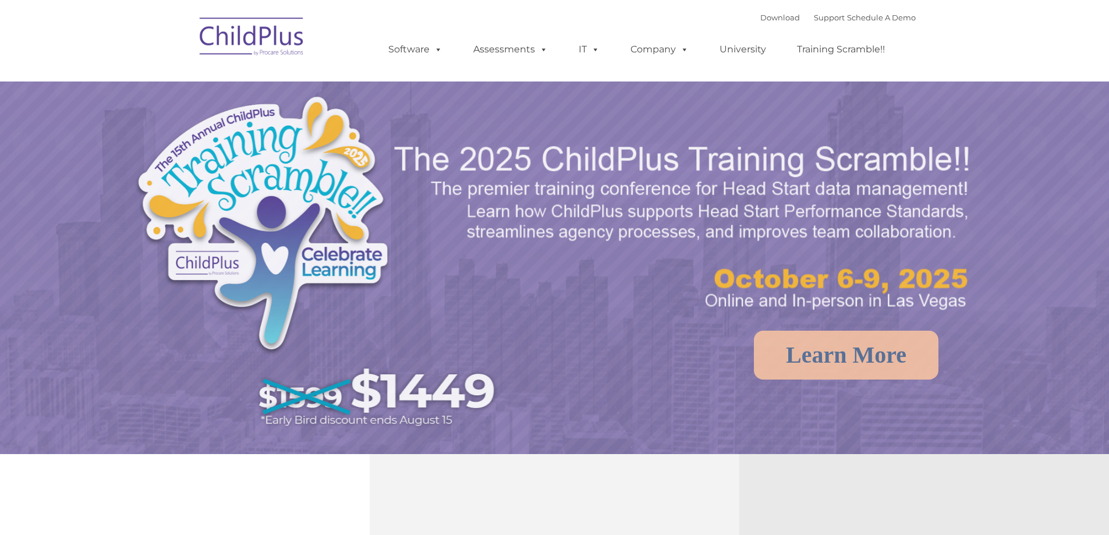 This screenshot has width=1109, height=535. Describe the element at coordinates (743, 50) in the screenshot. I see `a: University` at that location.